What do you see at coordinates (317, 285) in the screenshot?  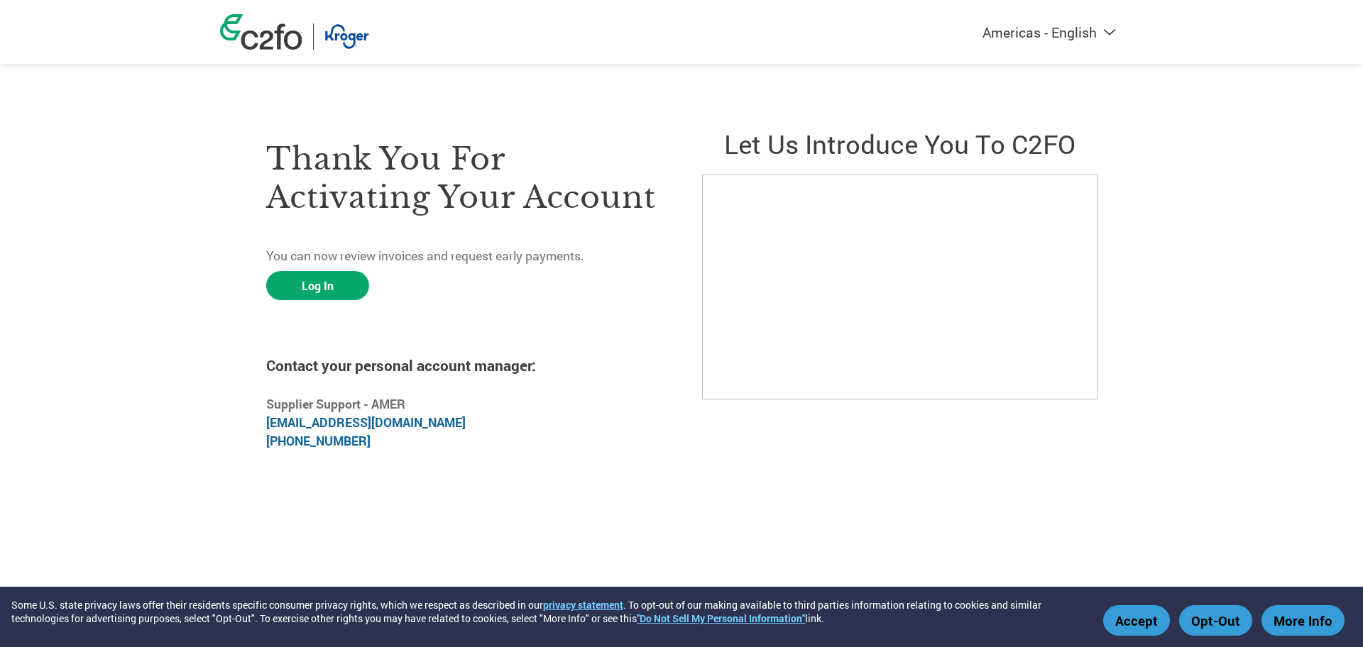 I see `a: Log In` at bounding box center [317, 285].